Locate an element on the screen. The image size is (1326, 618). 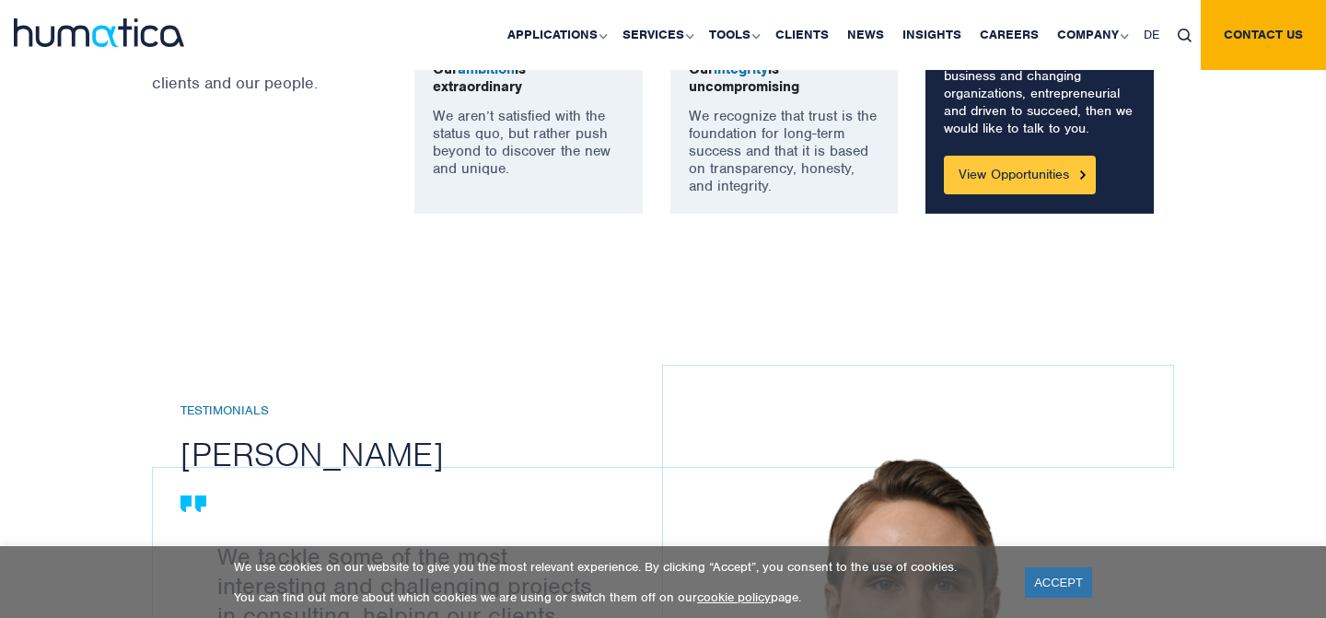
p: You can find out more about which cookies we are using or switch them off on our page. is located at coordinates (618, 597).